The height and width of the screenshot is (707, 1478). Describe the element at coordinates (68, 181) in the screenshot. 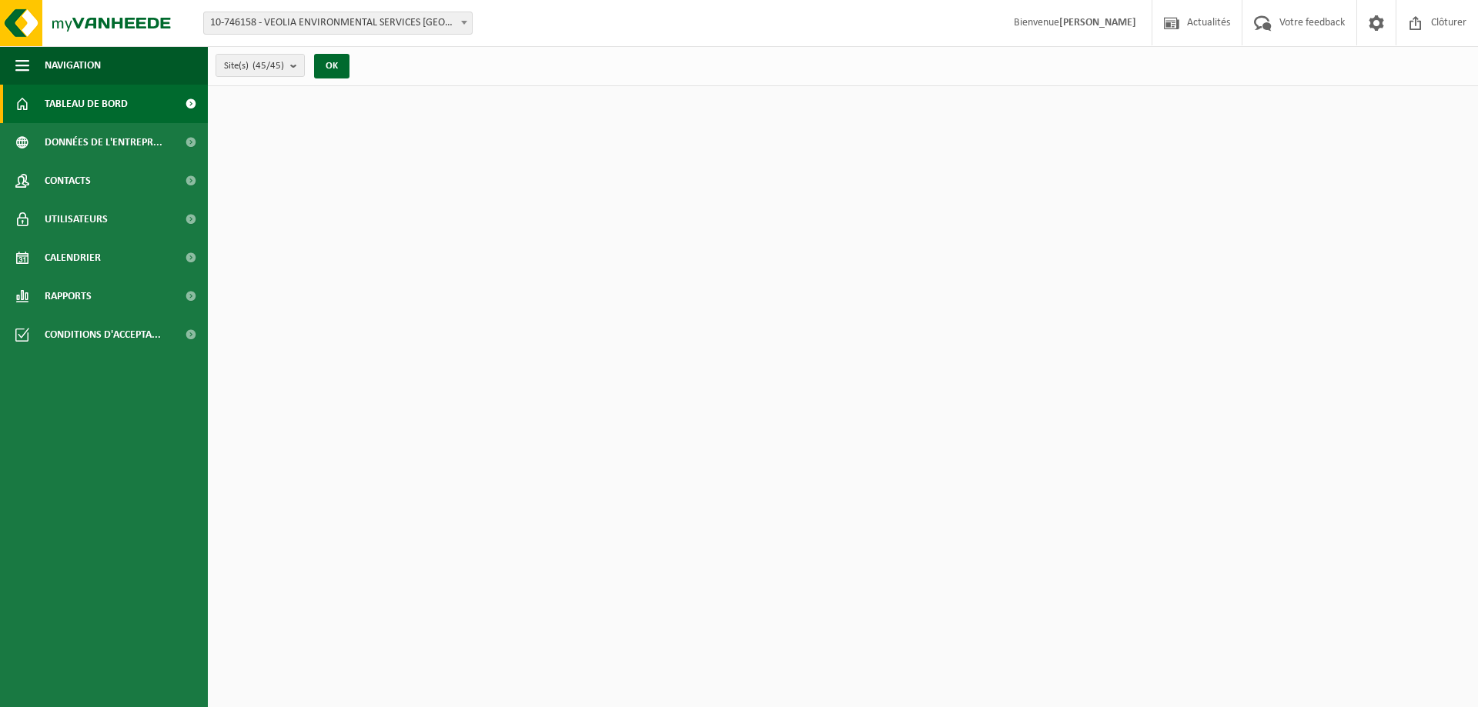

I see `span: Contacts` at that location.